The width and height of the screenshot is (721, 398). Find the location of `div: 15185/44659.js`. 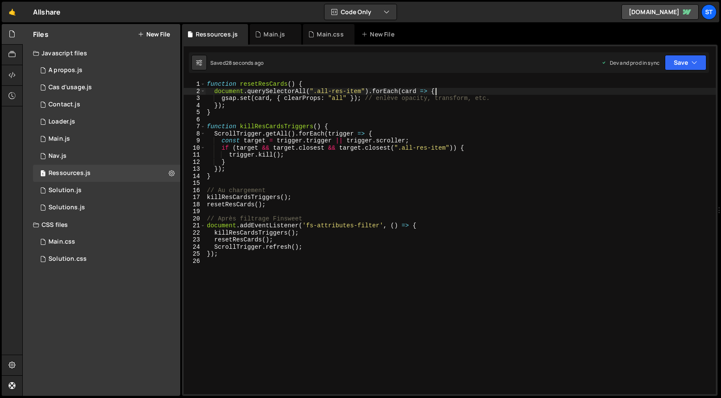

div: 15185/44659.js is located at coordinates (106, 173).